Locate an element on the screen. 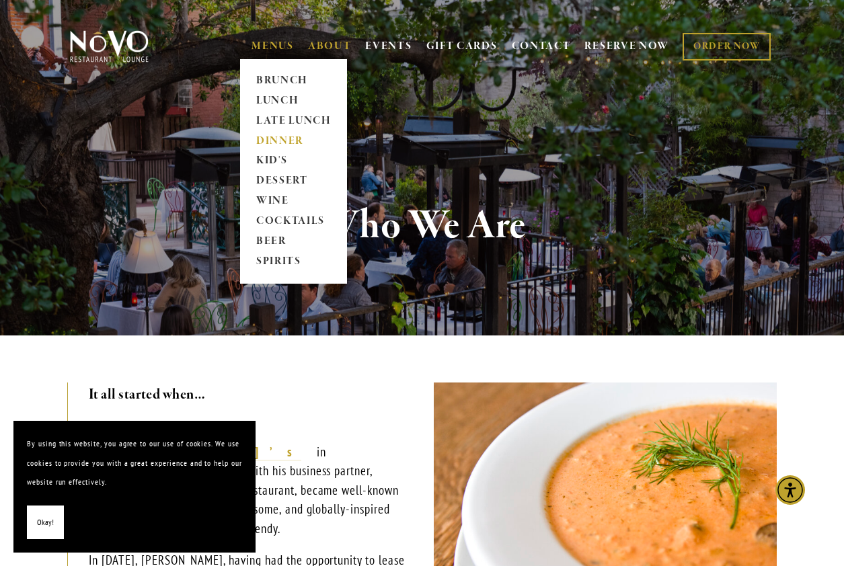 The width and height of the screenshot is (844, 566). a: WINE is located at coordinates (293, 202).